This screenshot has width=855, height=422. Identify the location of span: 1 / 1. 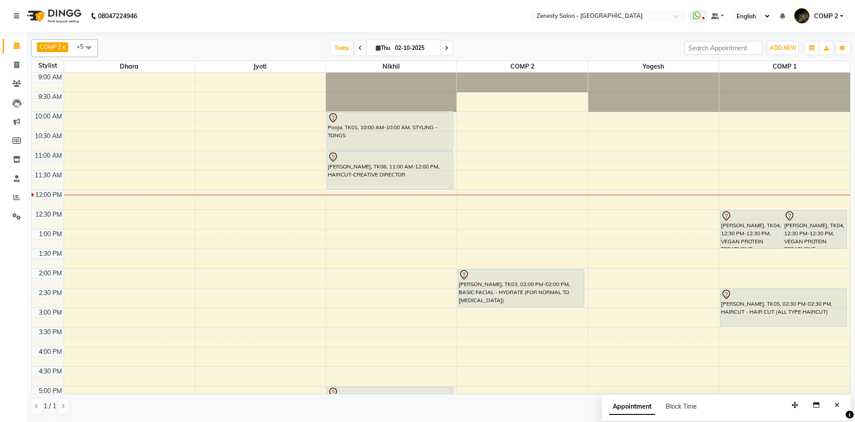
(50, 406).